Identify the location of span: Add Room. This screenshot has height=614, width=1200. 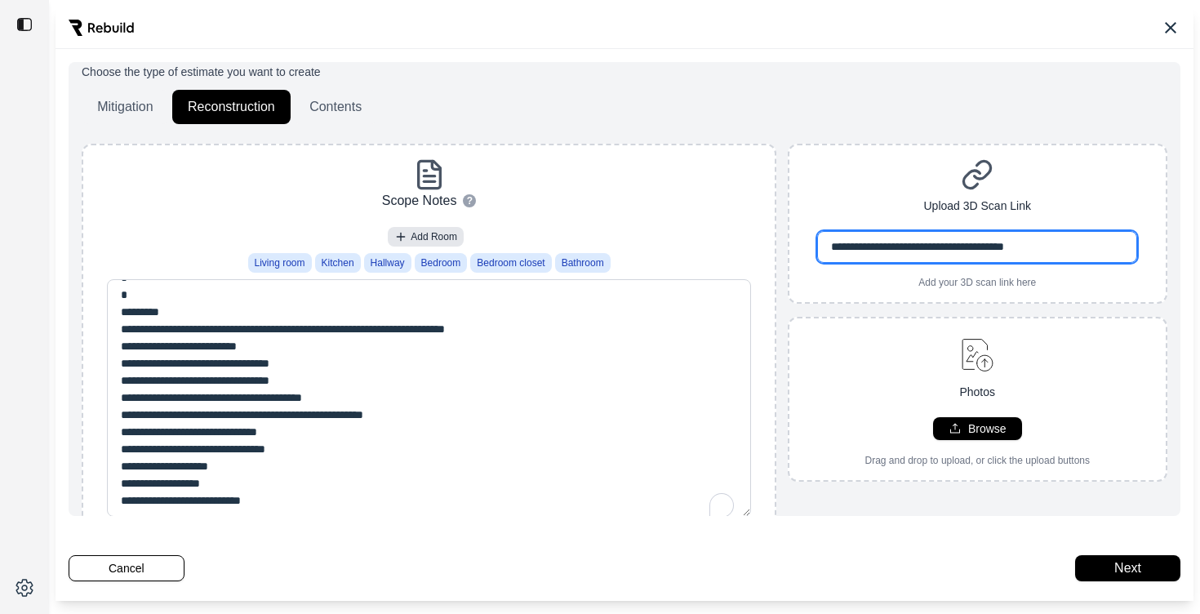
(434, 237).